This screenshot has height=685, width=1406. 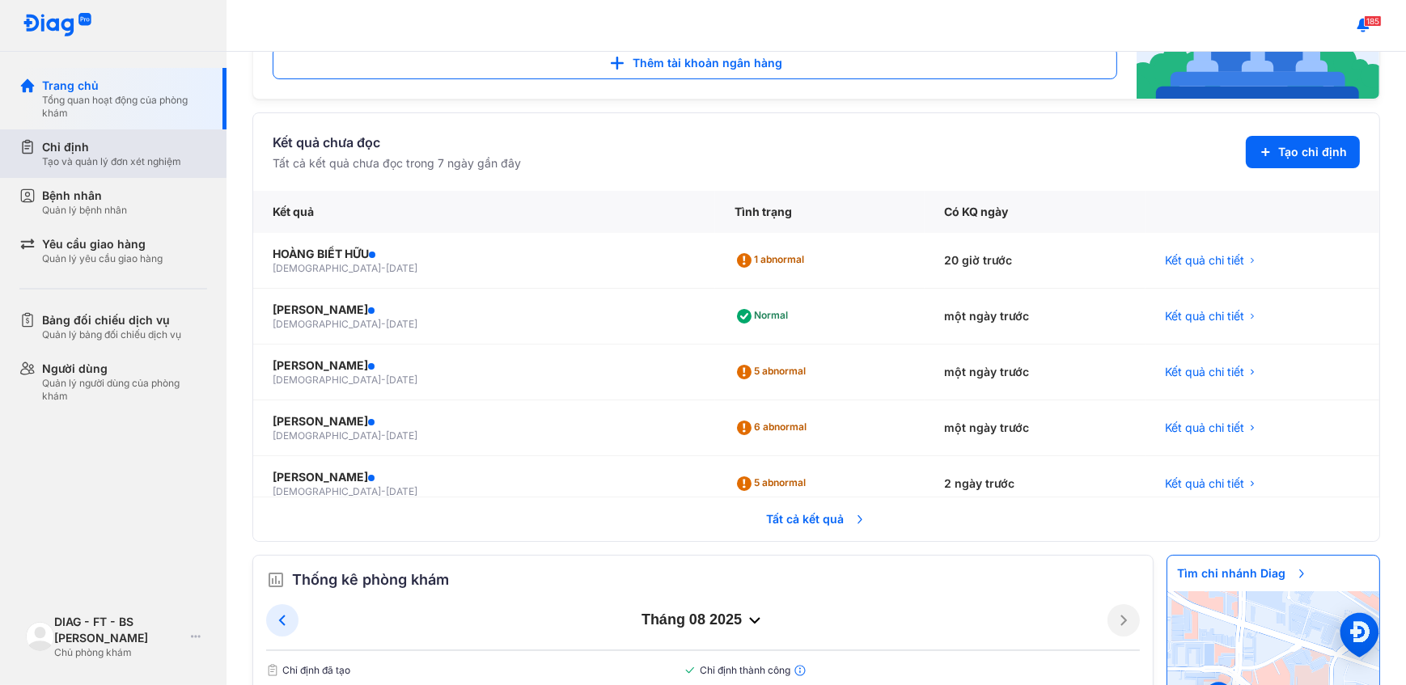 What do you see at coordinates (1302, 152) in the screenshot?
I see `button: Tạo chỉ định` at bounding box center [1302, 152].